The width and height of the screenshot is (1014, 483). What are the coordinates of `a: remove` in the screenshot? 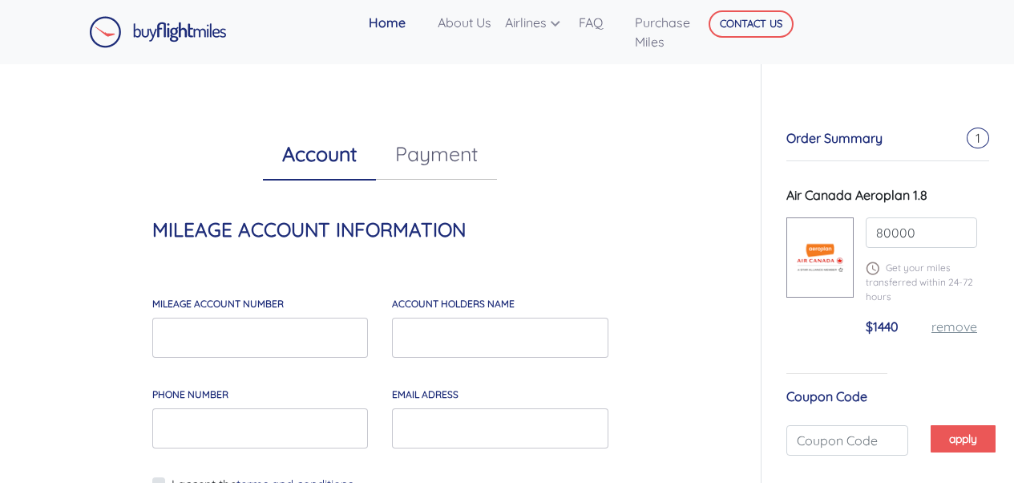 It's located at (954, 326).